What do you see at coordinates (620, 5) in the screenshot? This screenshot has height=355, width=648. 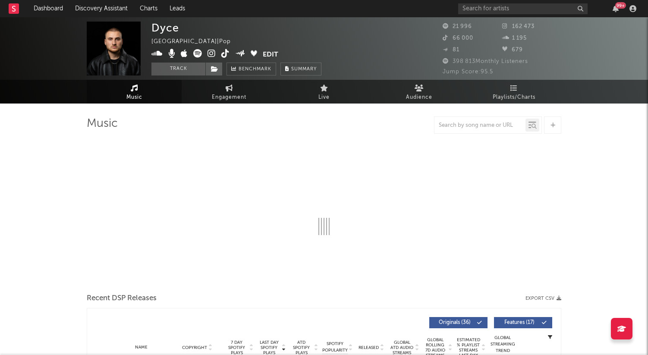 I see `div: 99 +` at bounding box center [620, 5].